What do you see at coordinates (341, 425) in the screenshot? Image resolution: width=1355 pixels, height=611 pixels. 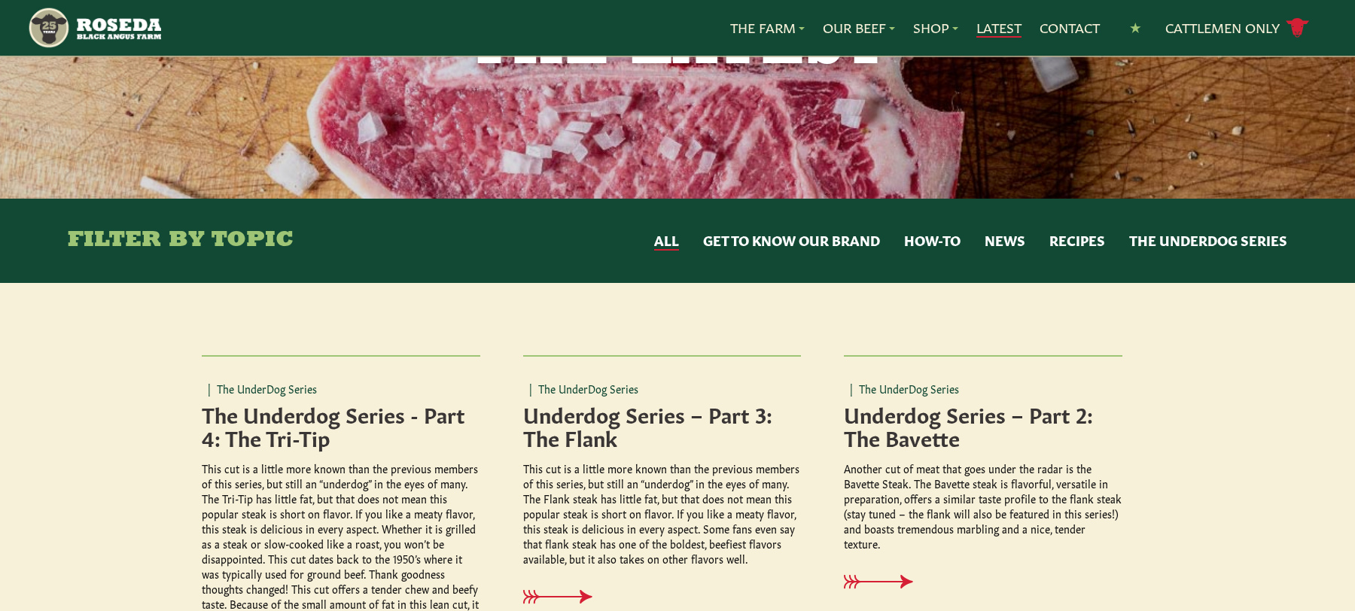 I see `h4: The Underdog Series - Part 4: The Tri-Tip` at bounding box center [341, 425].